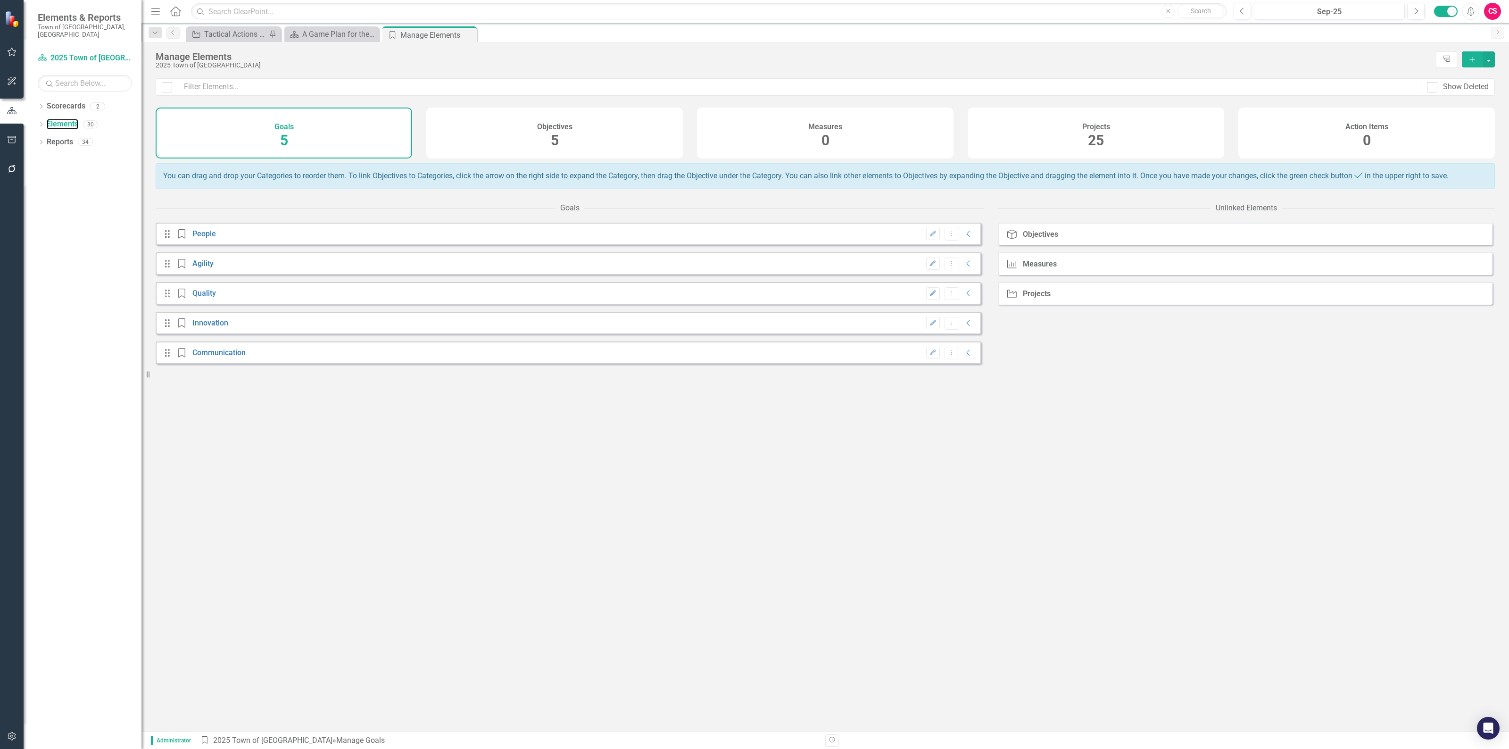  Describe the element at coordinates (227, 34) in the screenshot. I see `a: Tactical Actions and Milestones` at that location.